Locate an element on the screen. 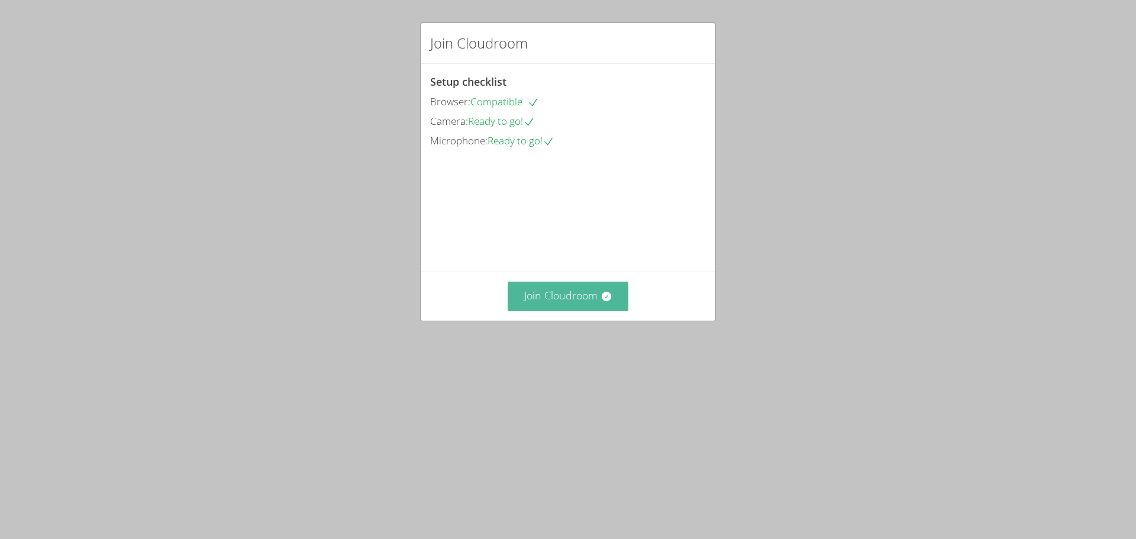 This screenshot has width=1136, height=539. span: Camera: is located at coordinates (449, 121).